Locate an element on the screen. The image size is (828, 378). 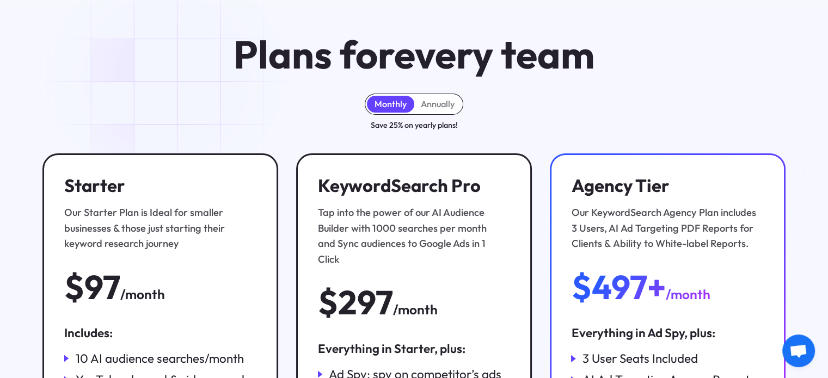
div: 3 User Seats Included is located at coordinates (640, 359).